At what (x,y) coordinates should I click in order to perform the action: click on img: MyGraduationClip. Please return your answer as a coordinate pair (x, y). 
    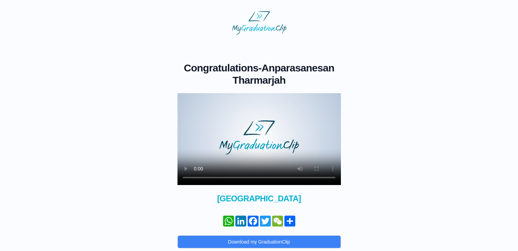
    Looking at the image, I should click on (259, 23).